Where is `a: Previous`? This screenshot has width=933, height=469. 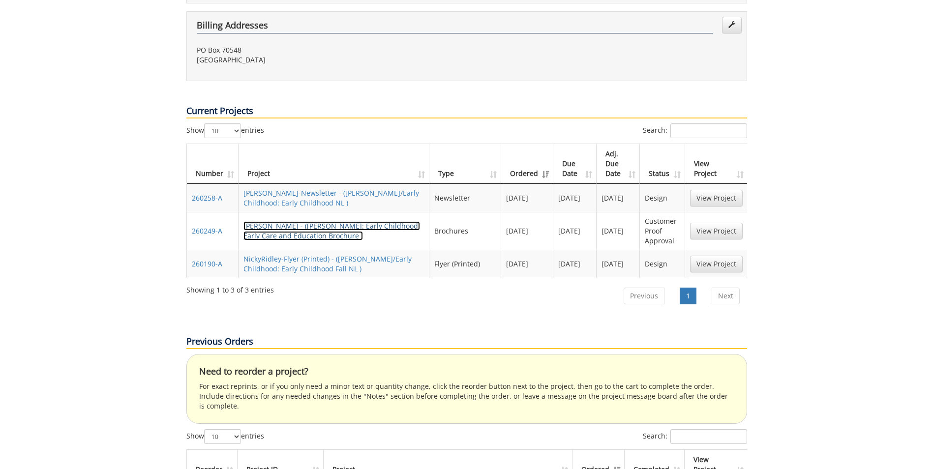 a: Previous is located at coordinates (643, 296).